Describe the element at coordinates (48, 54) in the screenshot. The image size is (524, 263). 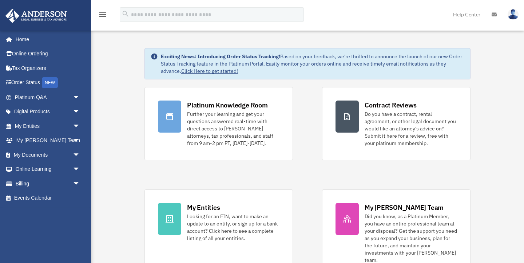
I see `a: Online Ordering` at that location.